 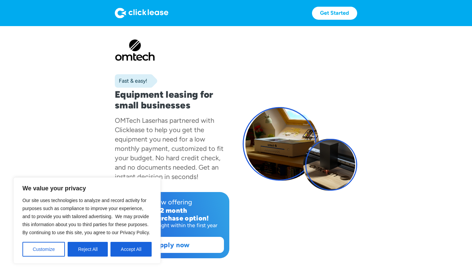 What do you see at coordinates (142, 13) in the screenshot?
I see `img: Logo` at bounding box center [142, 13].